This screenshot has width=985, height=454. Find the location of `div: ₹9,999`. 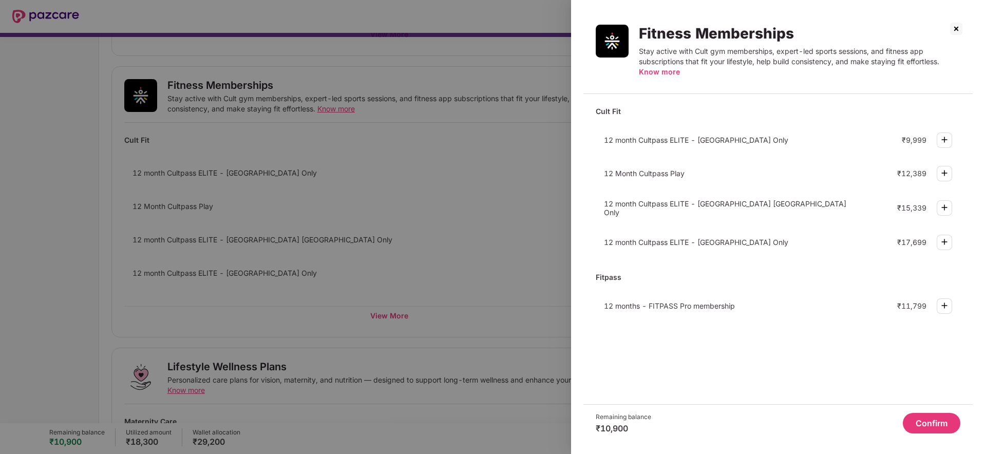

div: ₹9,999 is located at coordinates (915, 140).